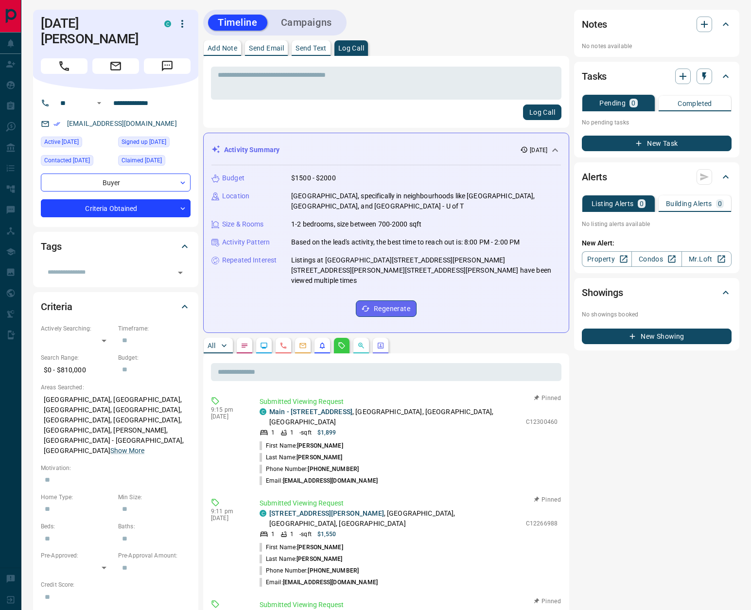 This screenshot has height=610, width=751. What do you see at coordinates (311, 48) in the screenshot?
I see `p: Send Text` at bounding box center [311, 48].